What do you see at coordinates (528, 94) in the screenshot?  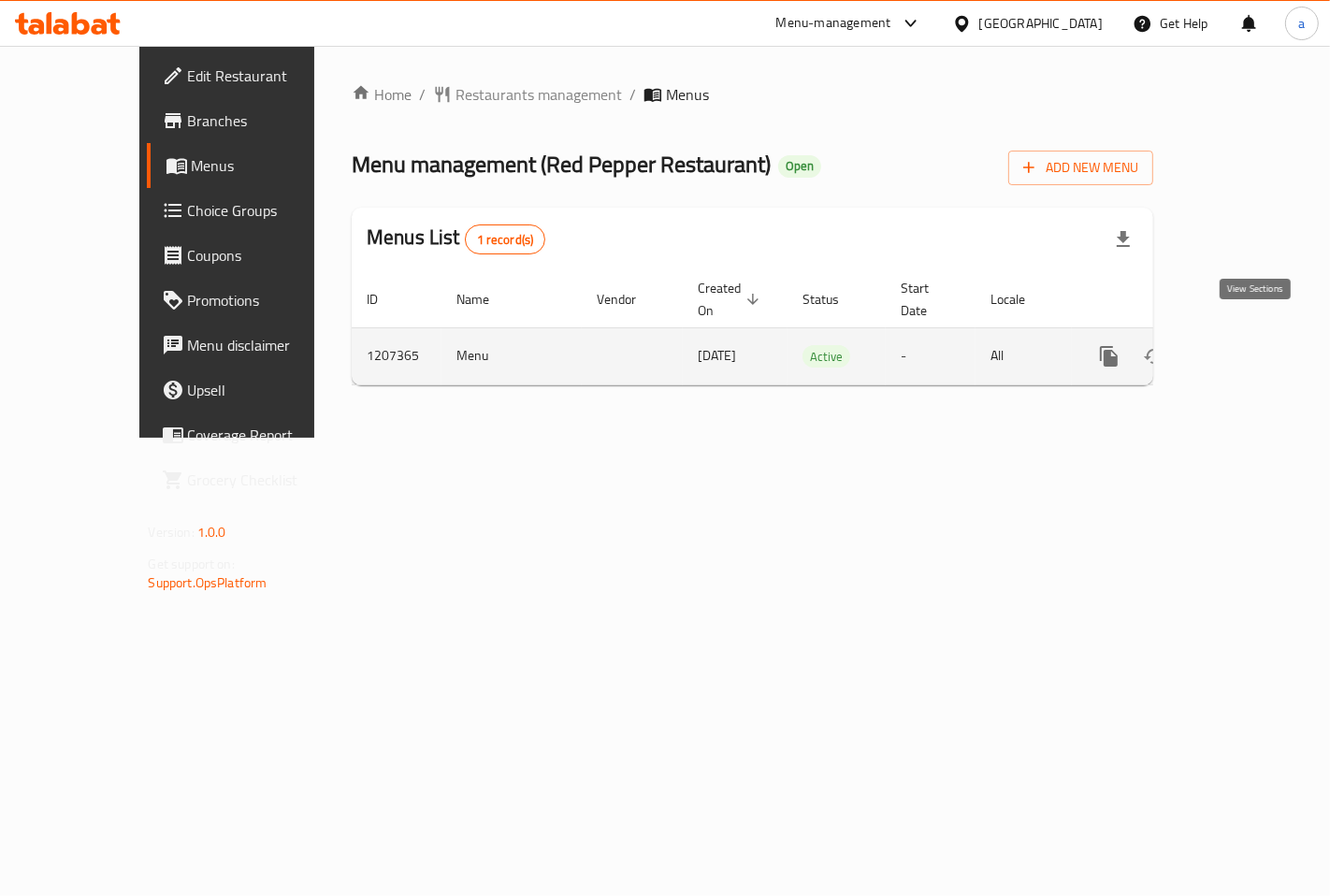 I see `a: Restaurants management` at bounding box center [528, 94].